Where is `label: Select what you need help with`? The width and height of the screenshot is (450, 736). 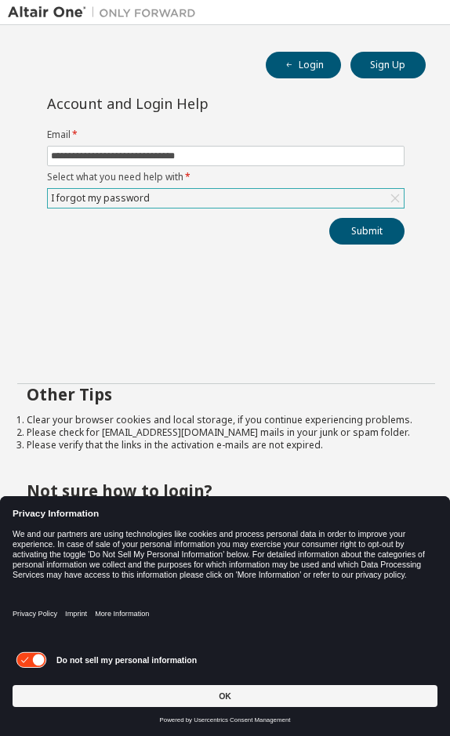
label: Select what you need help with is located at coordinates (226, 177).